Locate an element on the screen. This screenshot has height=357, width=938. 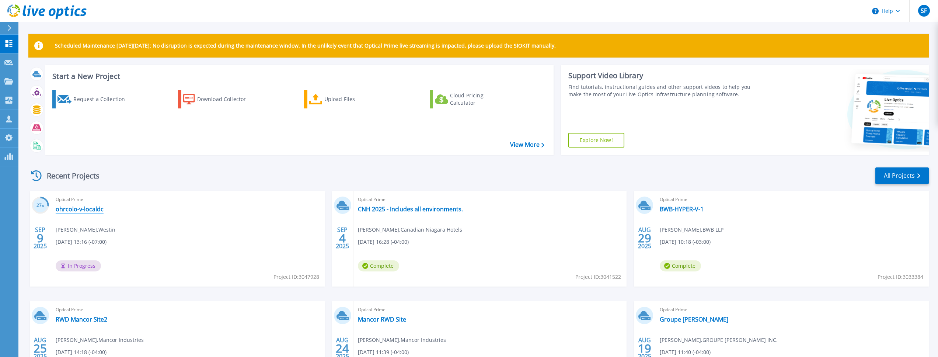
span: SF is located at coordinates (923, 11).